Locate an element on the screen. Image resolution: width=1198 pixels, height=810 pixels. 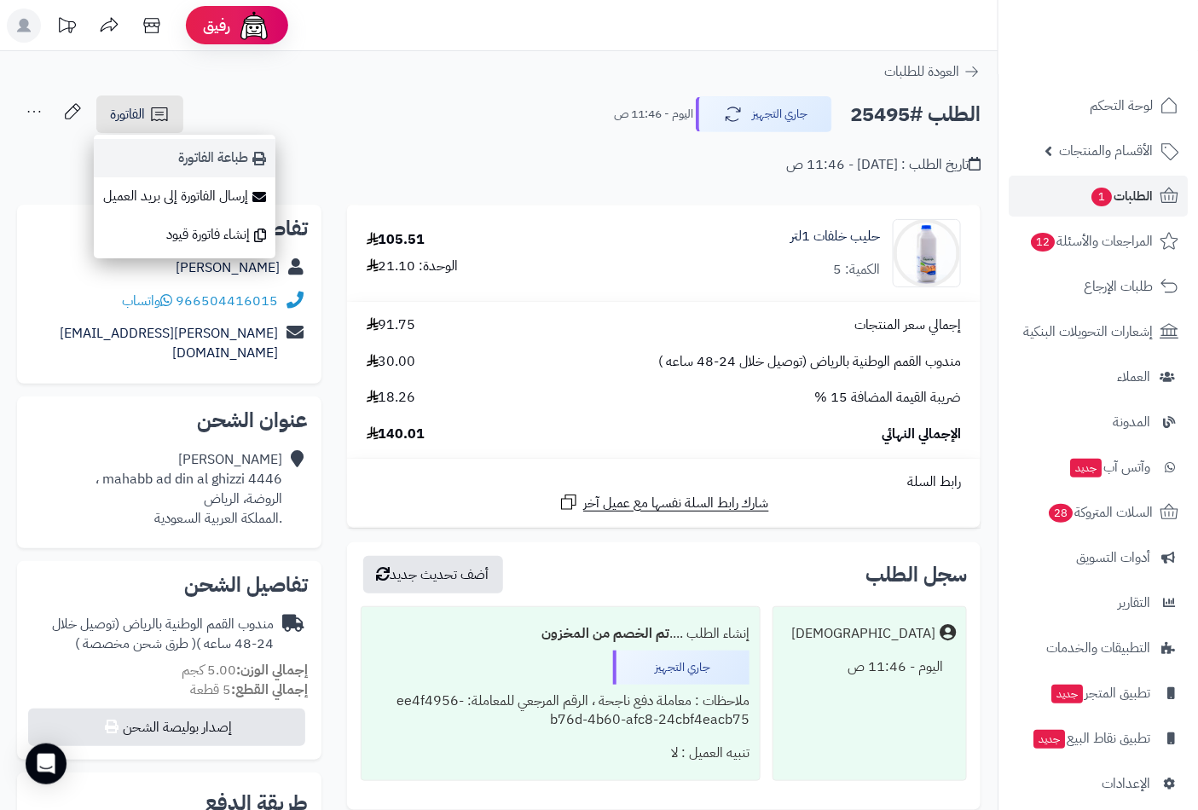
div: رابط السلة is located at coordinates (664, 482).